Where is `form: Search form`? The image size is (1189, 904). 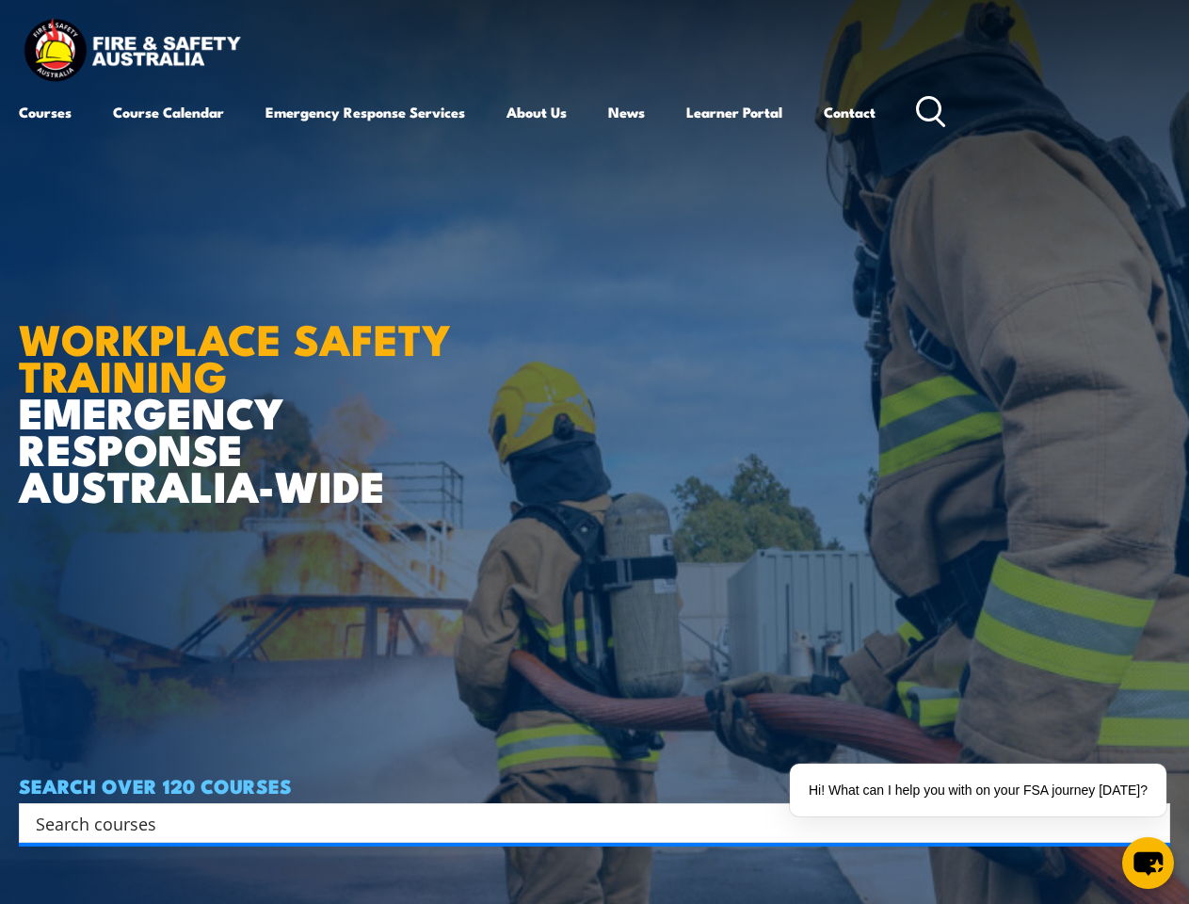
form: Search form is located at coordinates (586, 823).